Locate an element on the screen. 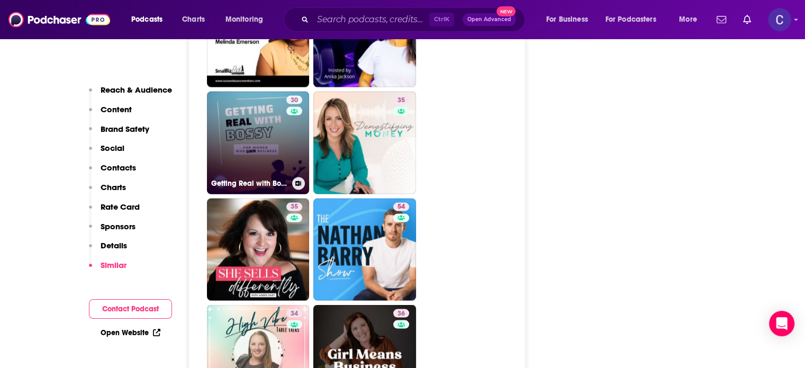 The image size is (805, 368). p: Social is located at coordinates (112, 148).